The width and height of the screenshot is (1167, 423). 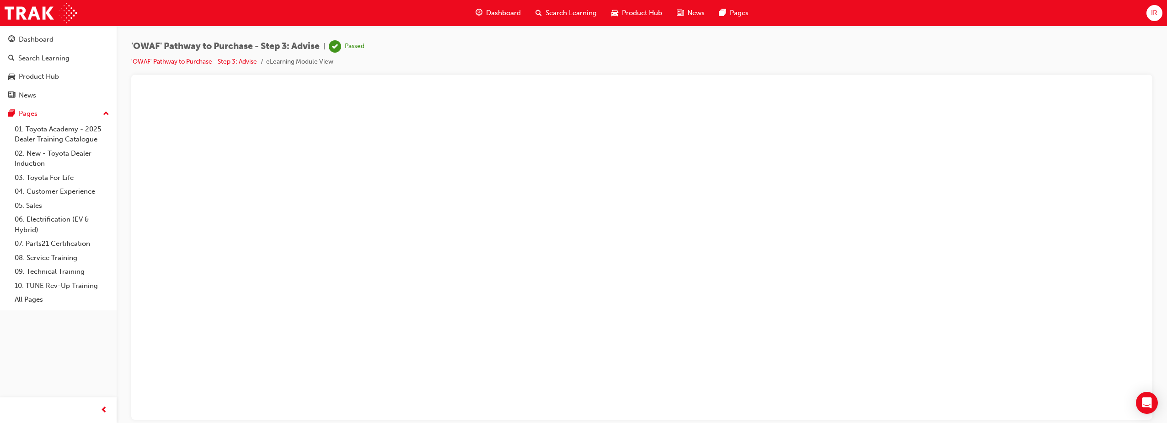 I want to click on a: car-iconProduct Hub, so click(x=637, y=13).